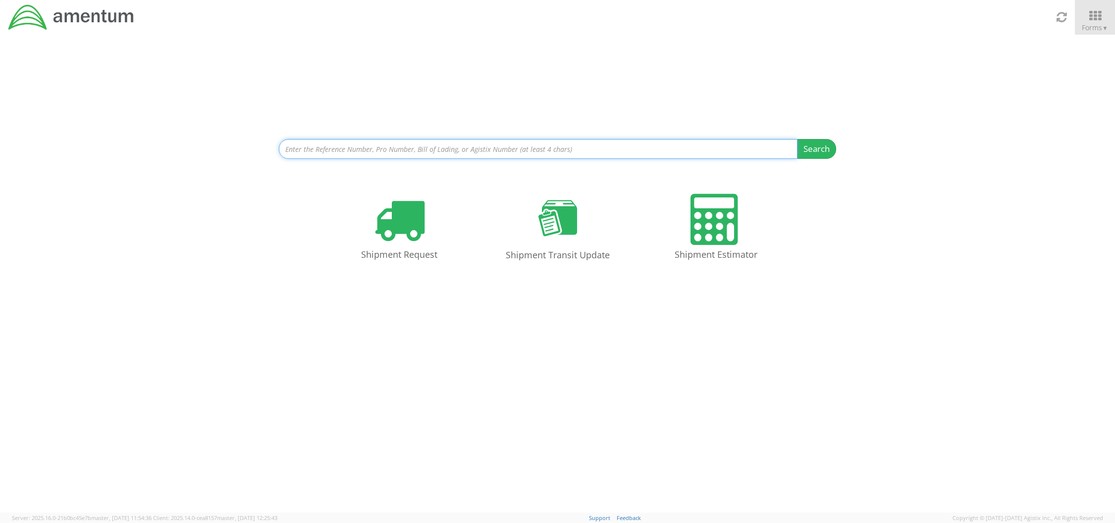  What do you see at coordinates (71, 17) in the screenshot?
I see `img: dyn-intl-logo-049831509241104b2a82.png` at bounding box center [71, 17].